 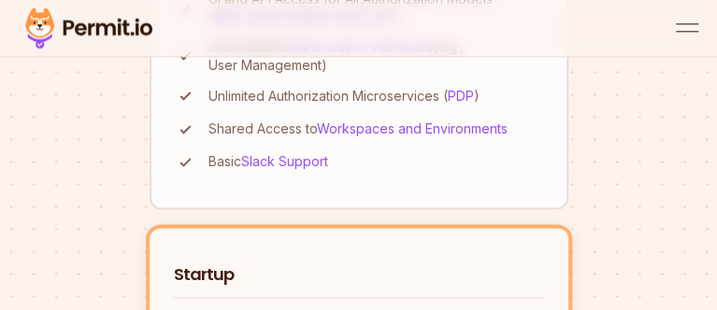 I want to click on a: PDP, so click(x=461, y=95).